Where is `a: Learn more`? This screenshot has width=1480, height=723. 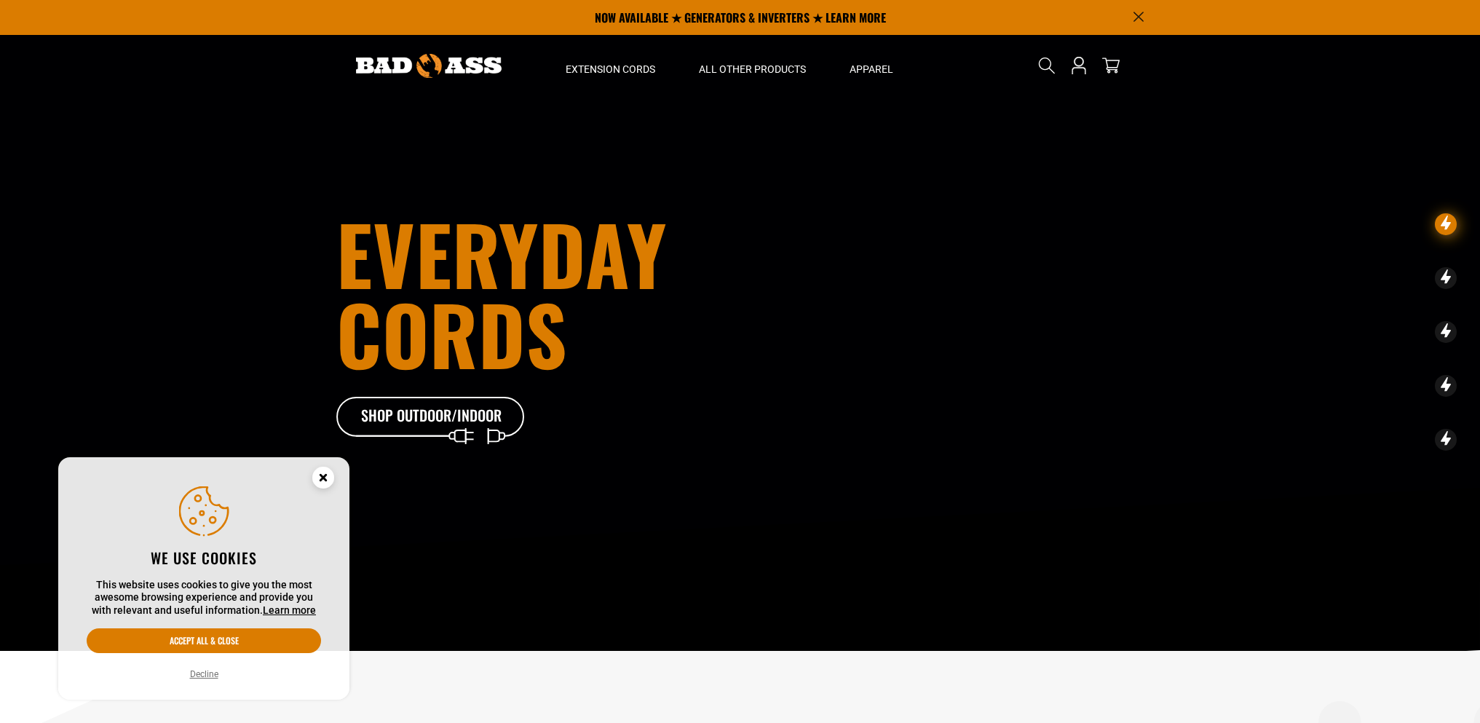
a: Learn more is located at coordinates (289, 610).